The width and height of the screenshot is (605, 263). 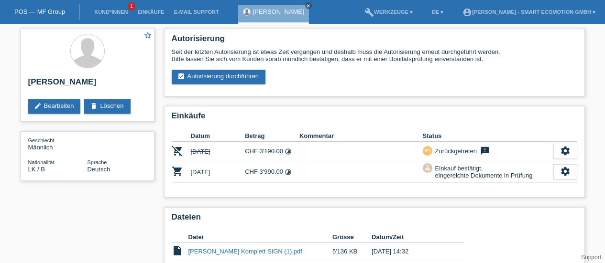 I want to click on div: Einkauf bestätigt, eingereichte Dokumente in Prüfung, so click(x=482, y=172).